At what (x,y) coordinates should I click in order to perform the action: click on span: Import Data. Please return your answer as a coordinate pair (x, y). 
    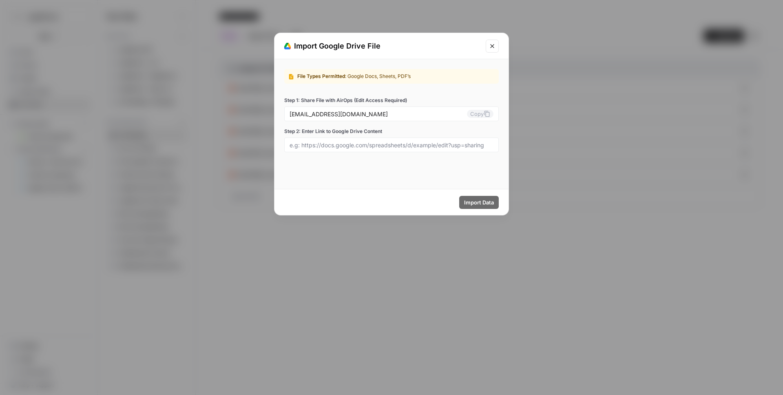
    Looking at the image, I should click on (479, 202).